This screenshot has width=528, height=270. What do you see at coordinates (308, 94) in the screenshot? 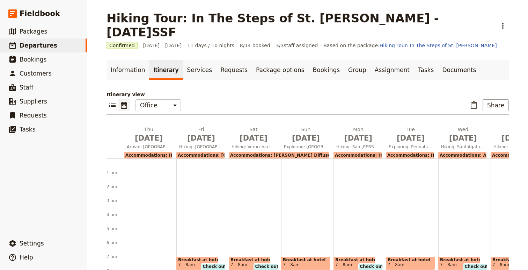
I see `p: Itinerary view` at bounding box center [308, 94].